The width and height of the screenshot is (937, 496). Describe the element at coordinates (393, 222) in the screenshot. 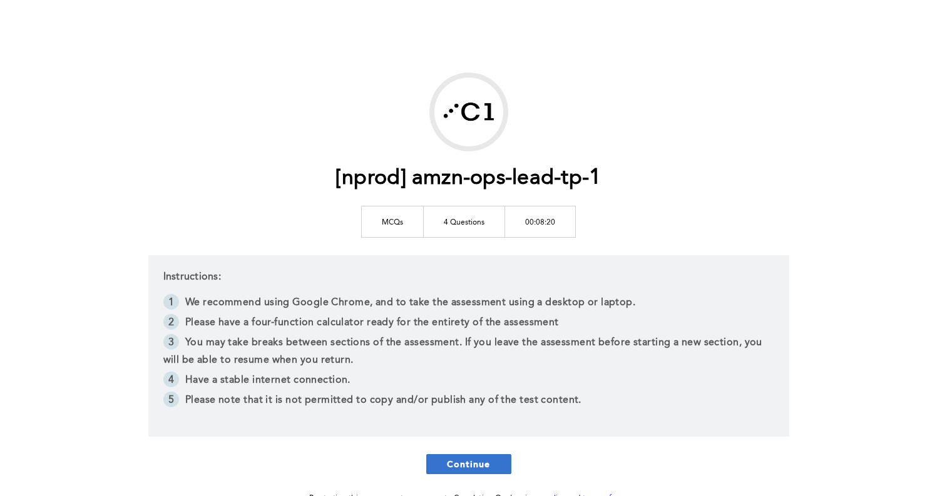

I see `td: MCQs` at that location.